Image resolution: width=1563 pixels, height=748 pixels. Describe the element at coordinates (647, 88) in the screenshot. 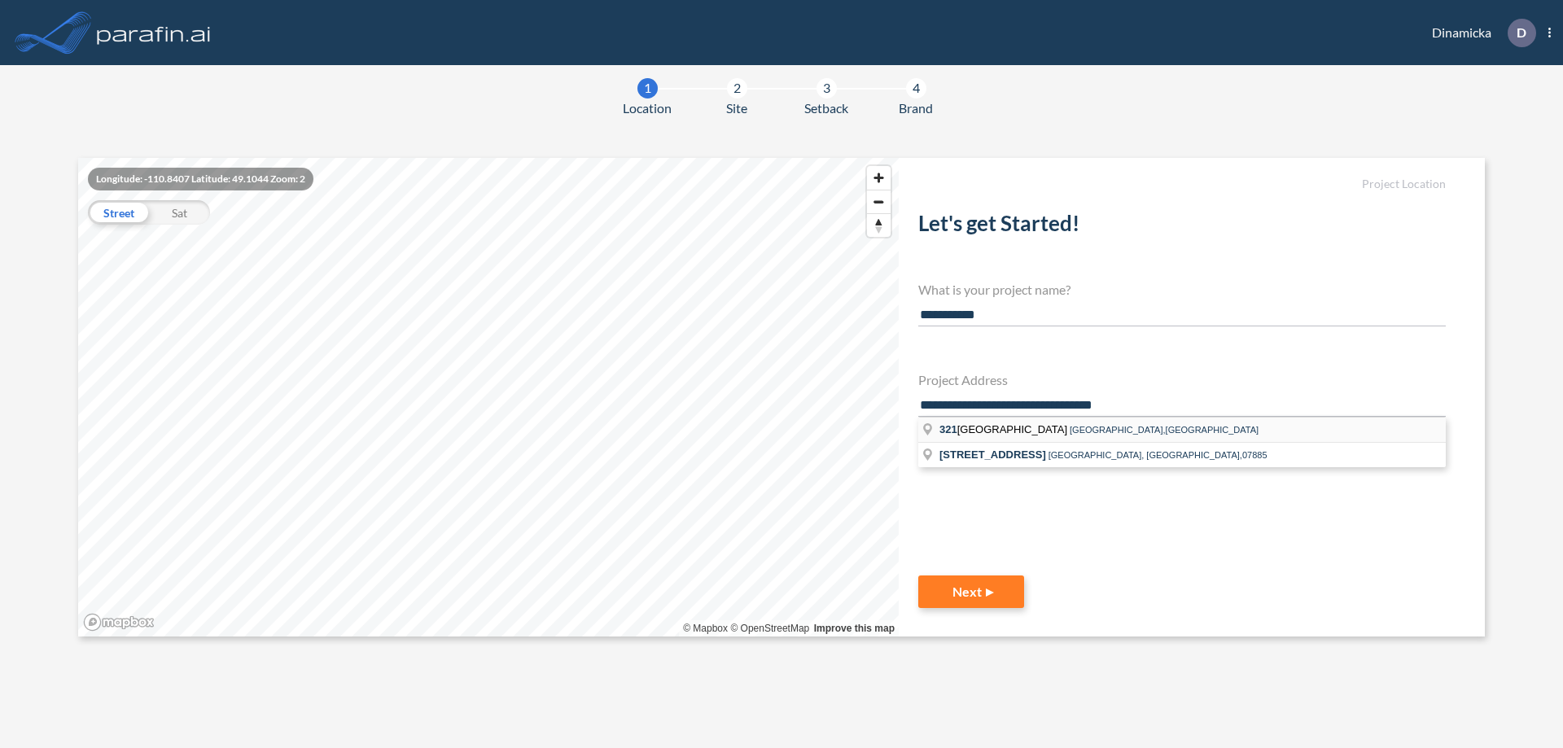

I see `div: 1` at that location.